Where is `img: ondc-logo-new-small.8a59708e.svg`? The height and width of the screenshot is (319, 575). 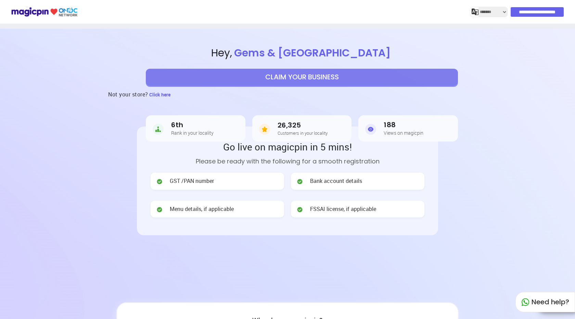
img: ondc-logo-new-small.8a59708e.svg is located at coordinates (44, 12).